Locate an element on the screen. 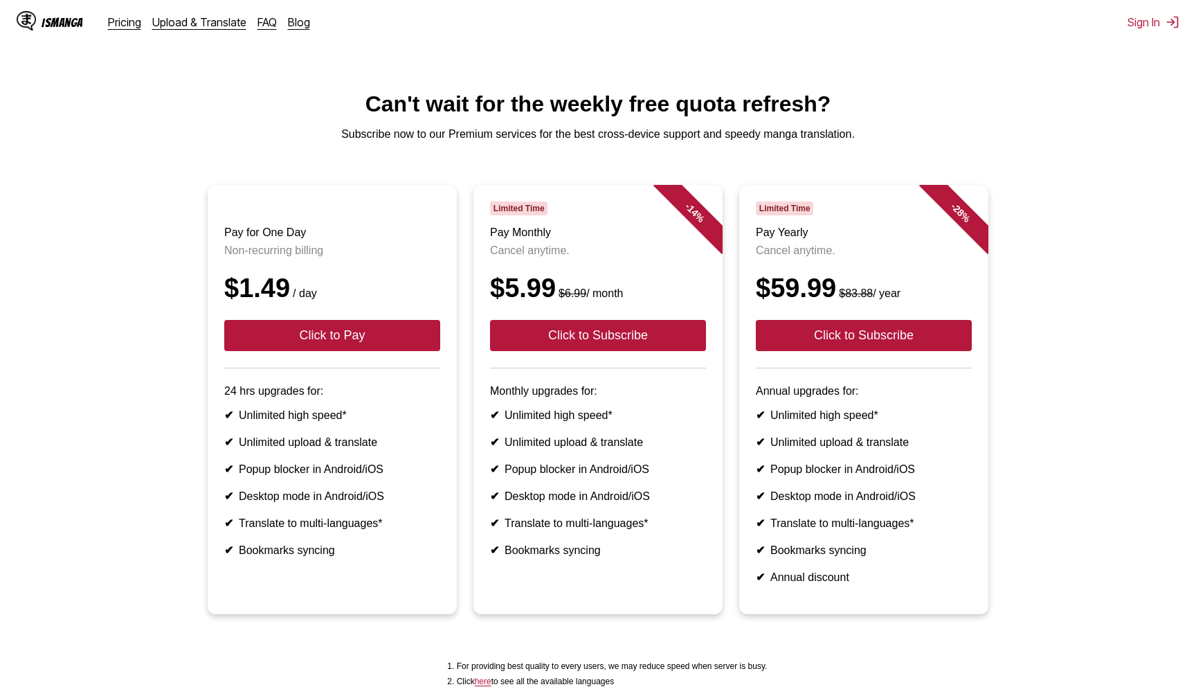  small: / day is located at coordinates (303, 293).